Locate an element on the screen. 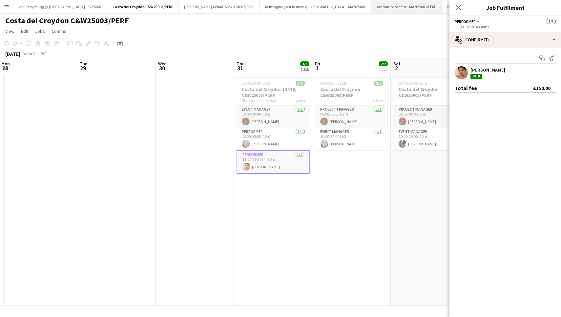 The width and height of the screenshot is (561, 317). span: Thu is located at coordinates (240, 64).